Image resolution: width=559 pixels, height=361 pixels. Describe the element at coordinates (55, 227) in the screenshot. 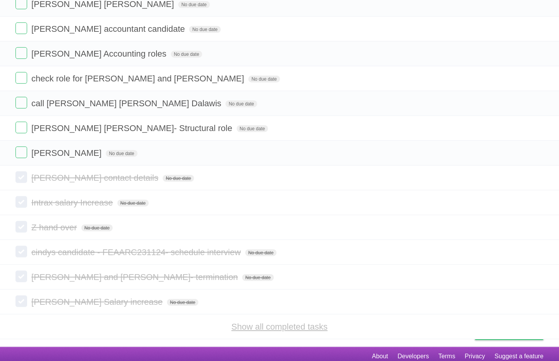

I see `span: Z hand over` at that location.